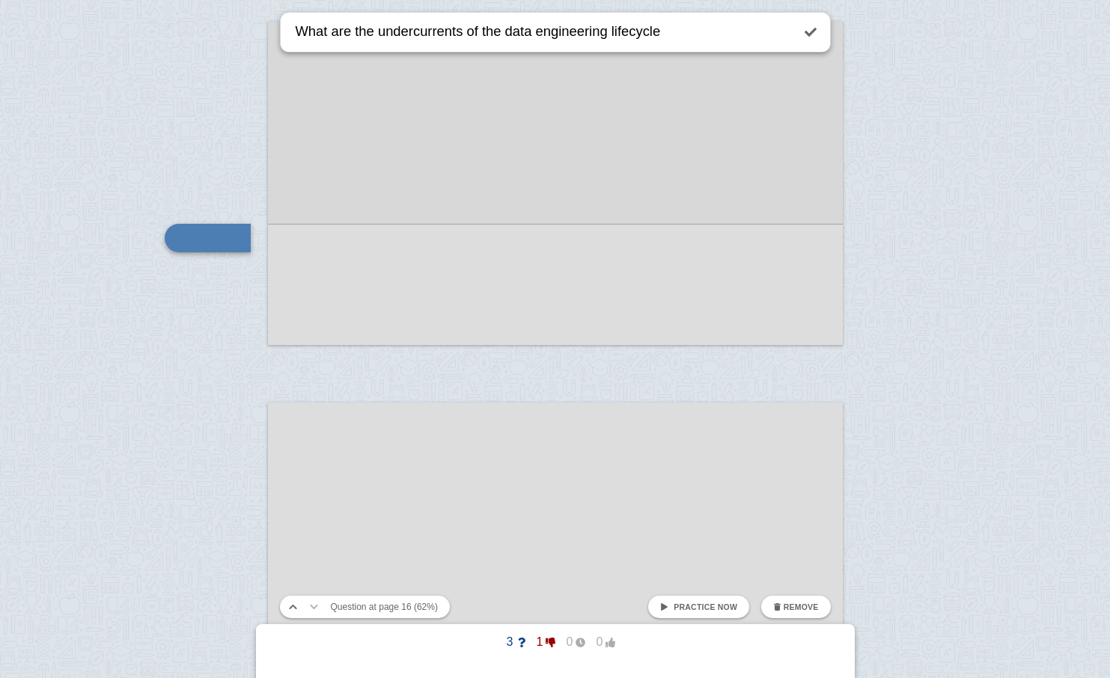  I want to click on span: Remove, so click(801, 607).